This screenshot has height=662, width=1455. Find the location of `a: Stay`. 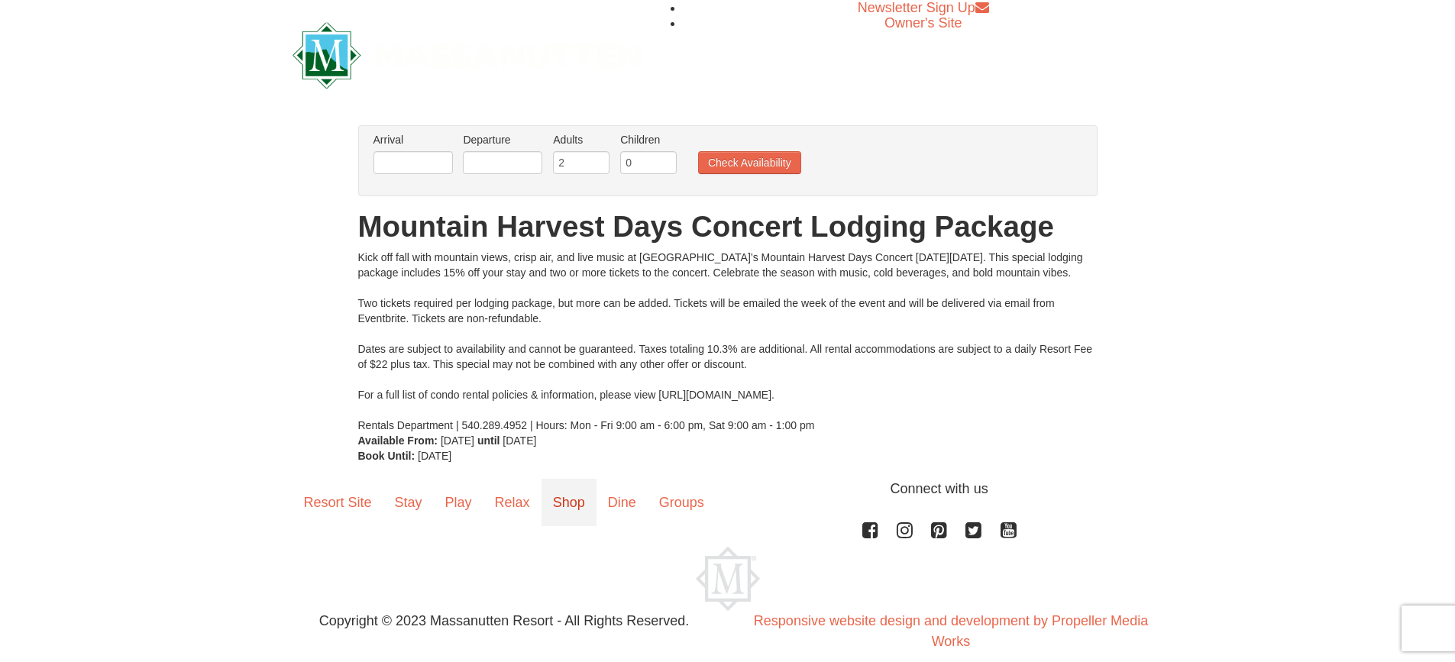

a: Stay is located at coordinates (409, 503).